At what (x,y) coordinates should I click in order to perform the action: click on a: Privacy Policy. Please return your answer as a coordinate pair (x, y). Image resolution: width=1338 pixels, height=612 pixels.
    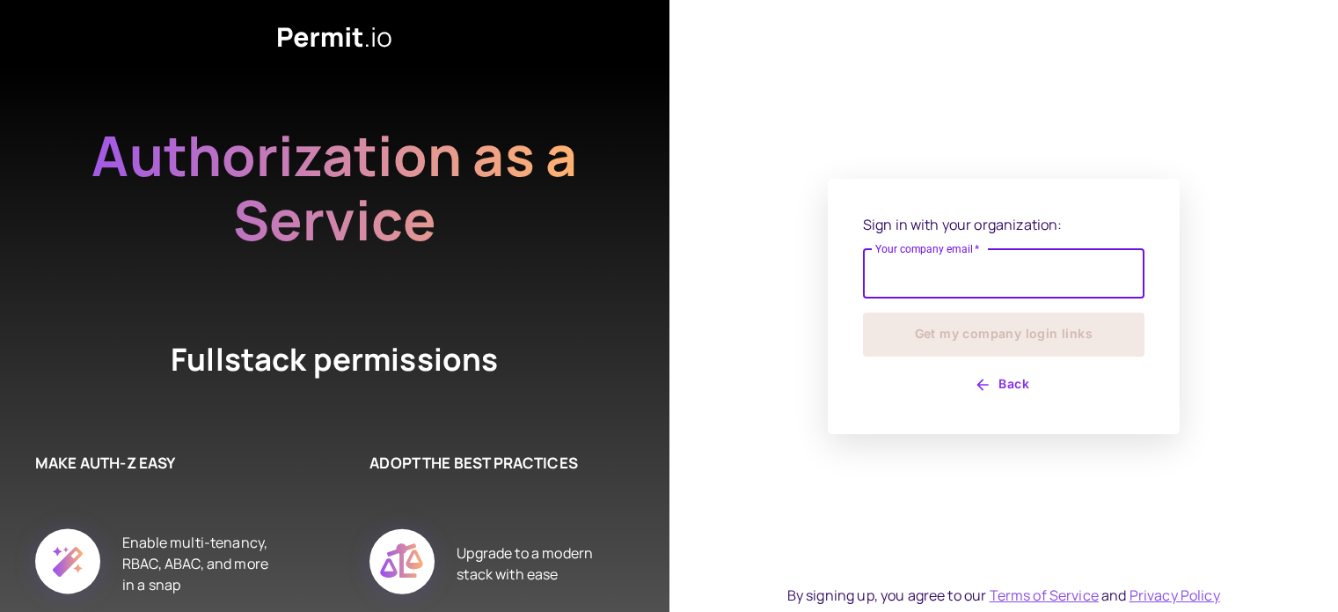
    Looking at the image, I should click on (1175, 595).